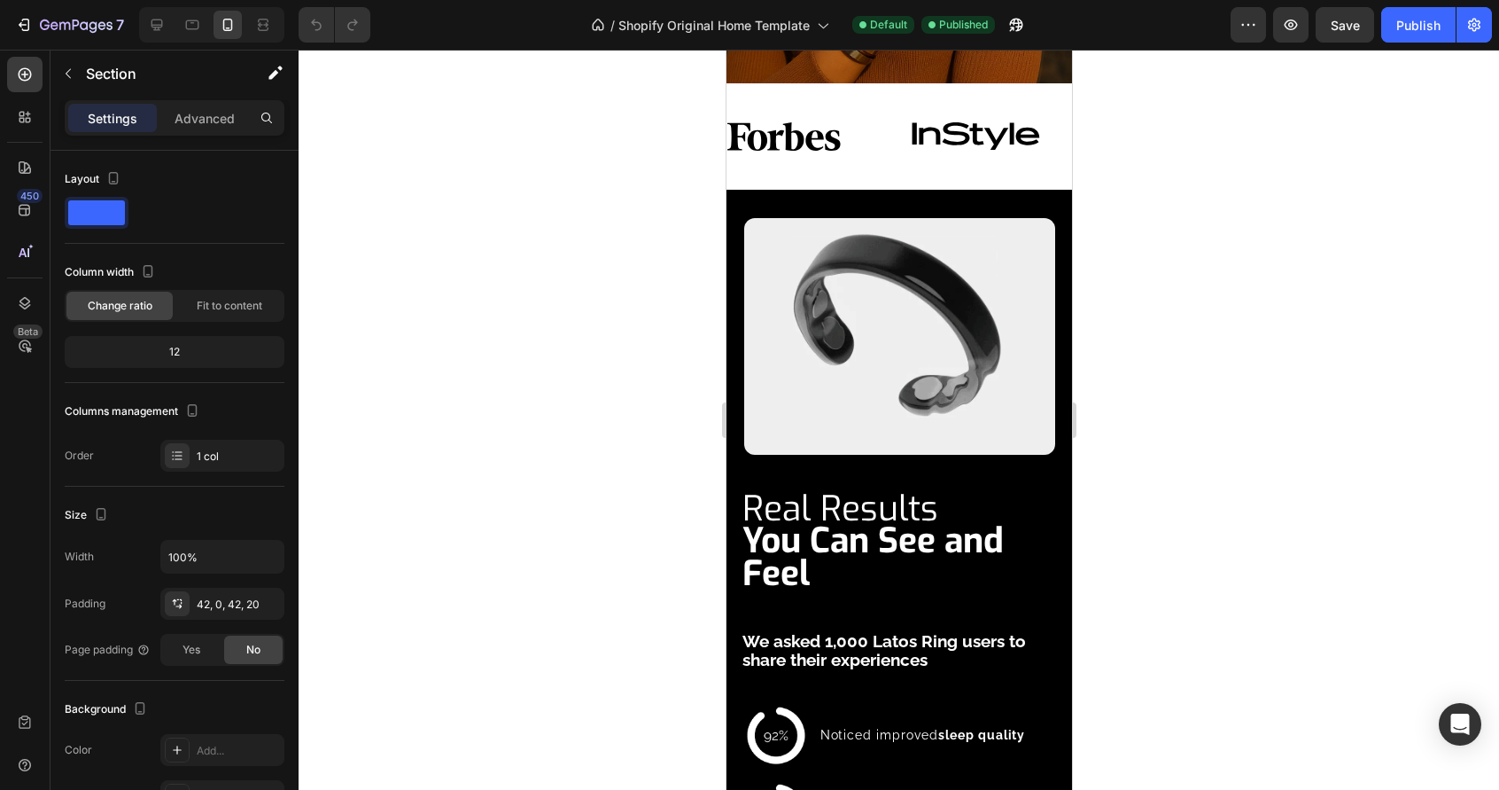  I want to click on strong: You Can See and Feel, so click(146, 507).